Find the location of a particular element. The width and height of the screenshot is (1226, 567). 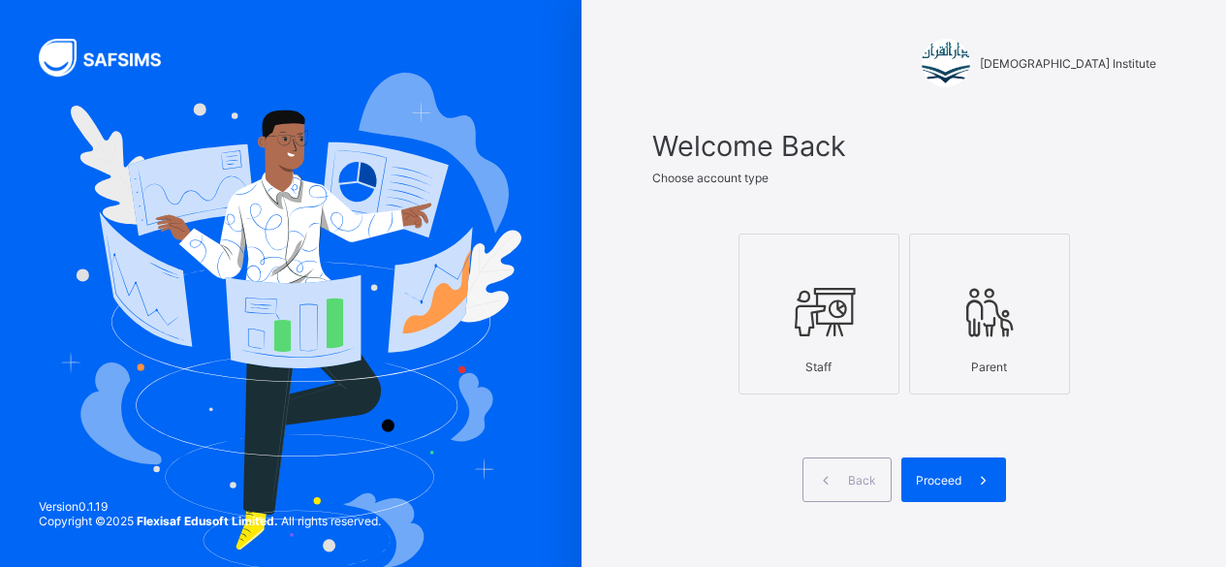

span: Choose account type is located at coordinates (710, 177).